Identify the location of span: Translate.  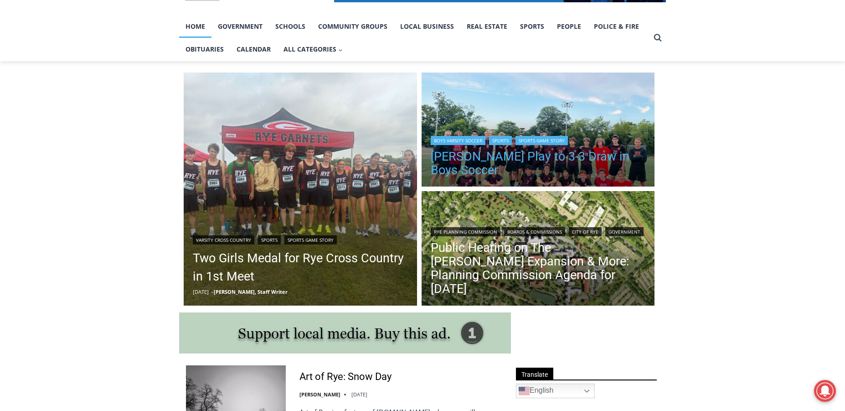
(535, 373).